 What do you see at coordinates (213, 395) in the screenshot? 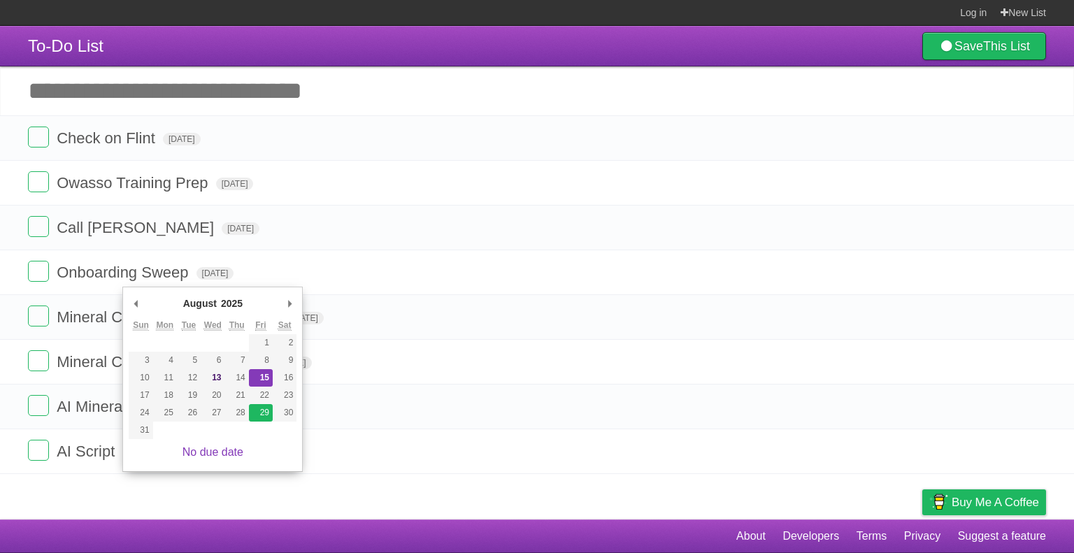
I see `button: 20` at bounding box center [213, 395].